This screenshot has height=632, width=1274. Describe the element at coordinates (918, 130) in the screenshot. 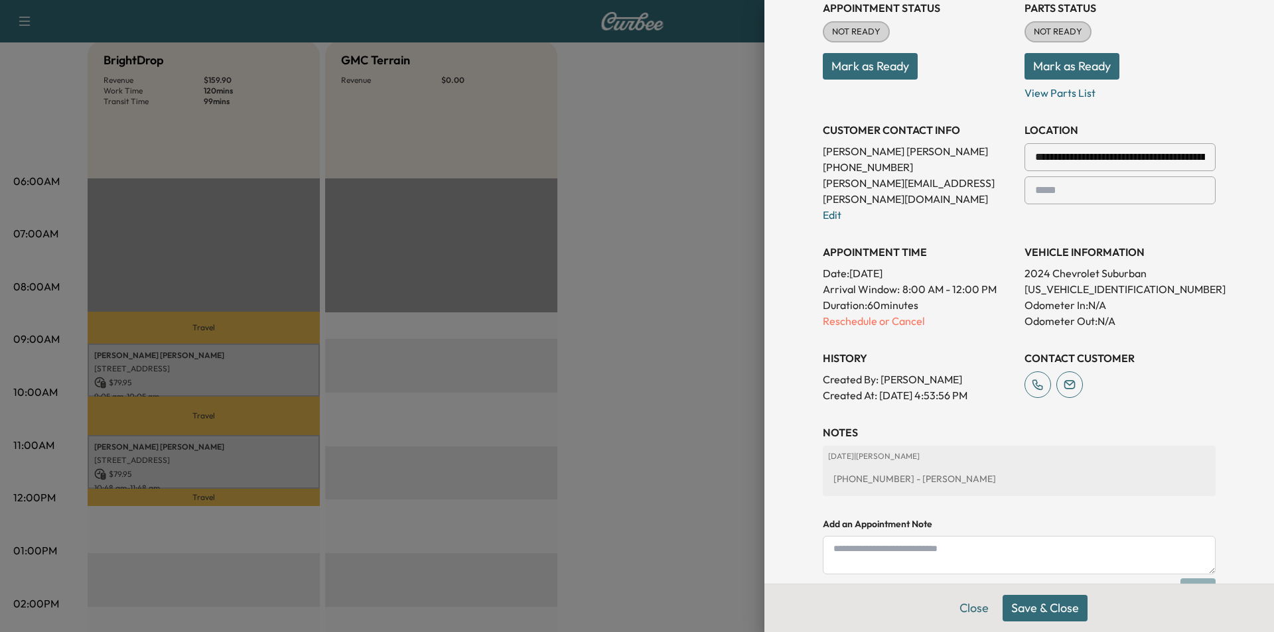

I see `h3: CUSTOMER CONTACT INFO` at that location.